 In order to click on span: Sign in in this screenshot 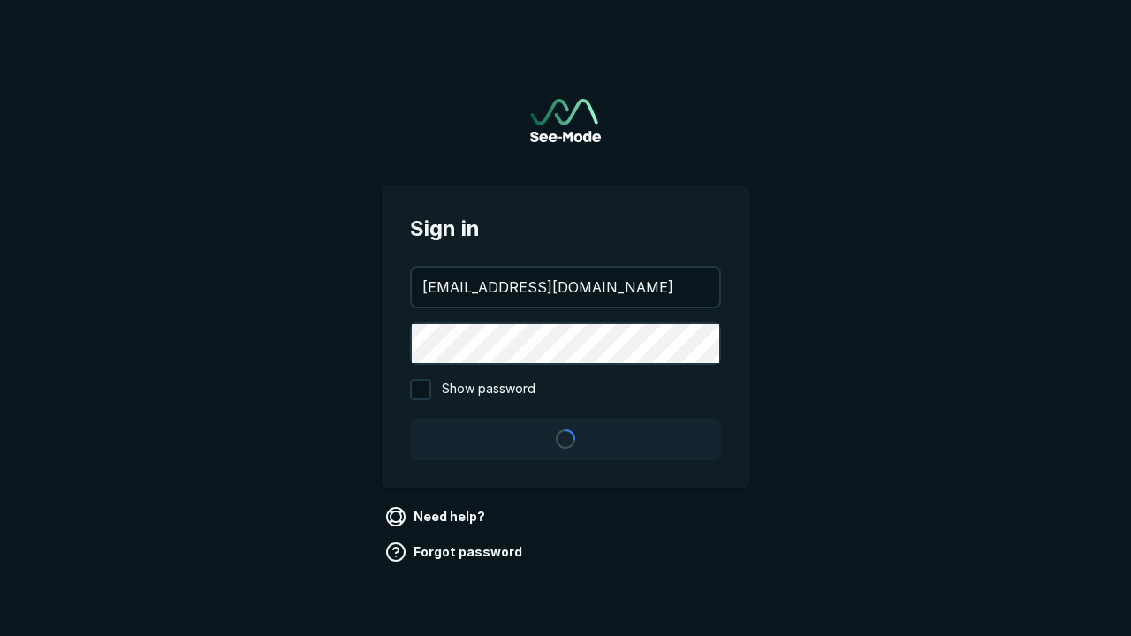, I will do `click(566, 229)`.